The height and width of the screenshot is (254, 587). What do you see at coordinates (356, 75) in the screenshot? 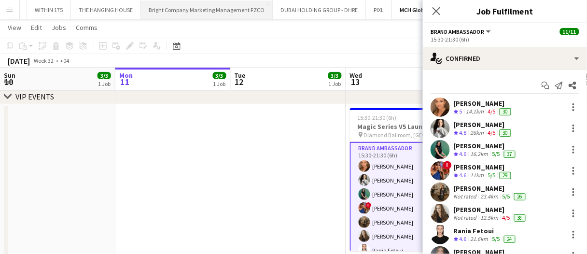
I see `span: Wed` at bounding box center [356, 75].